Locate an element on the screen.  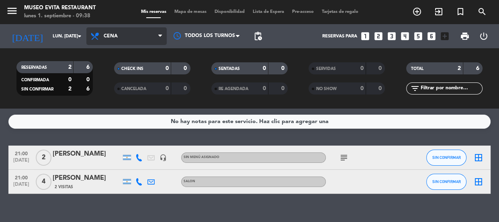
span: 2 is located at coordinates (43, 158).